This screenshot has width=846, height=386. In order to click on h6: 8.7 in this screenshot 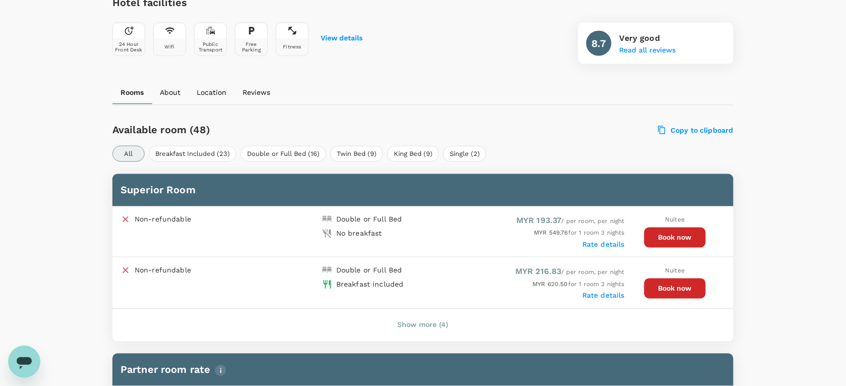, I will do `click(599, 43)`.